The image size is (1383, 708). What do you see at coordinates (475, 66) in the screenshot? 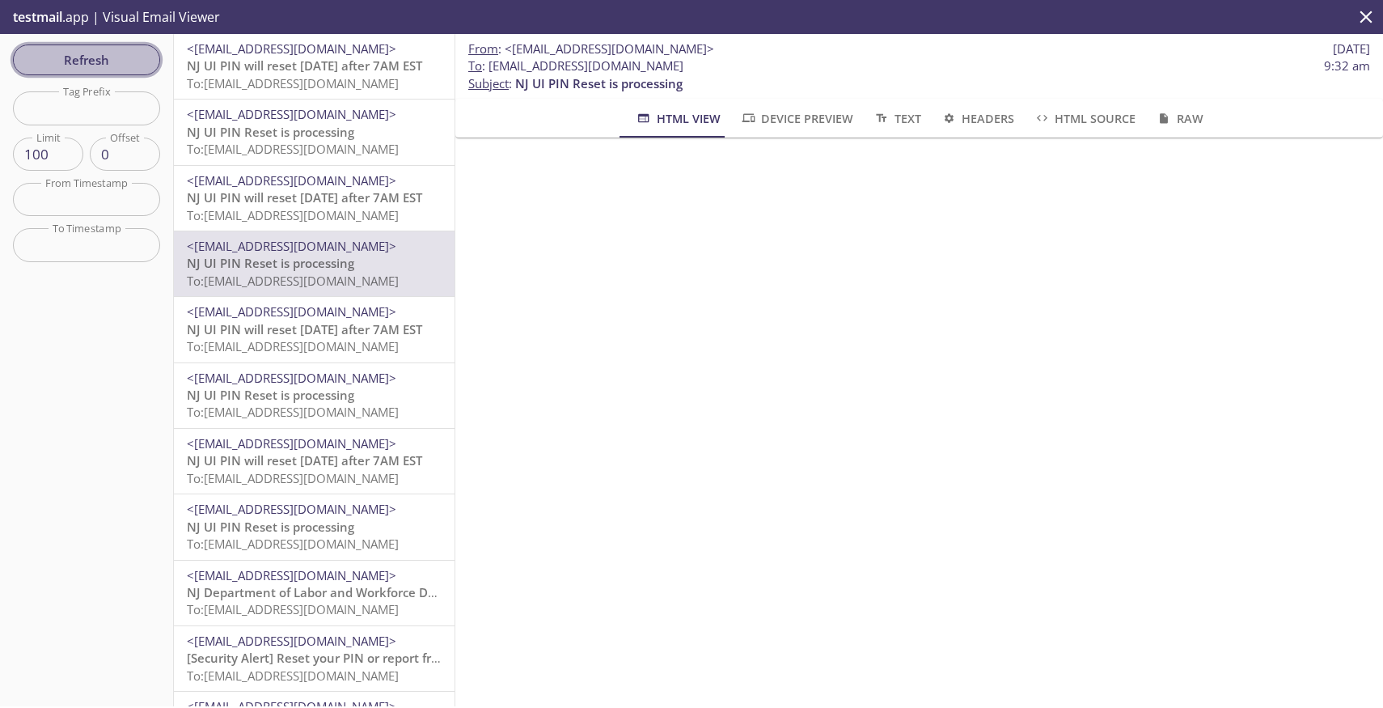
I see `span: To` at bounding box center [475, 66].